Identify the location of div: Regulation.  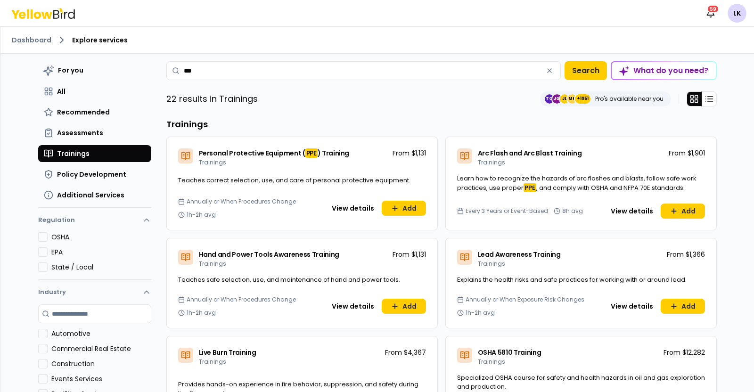
(95, 256).